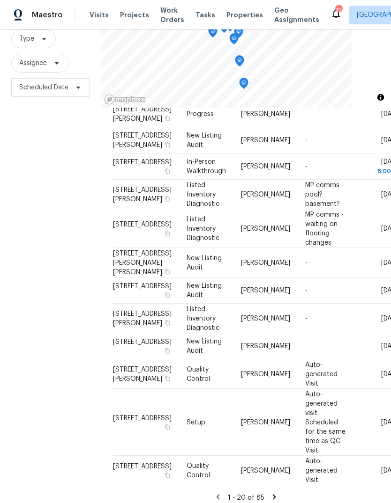 The width and height of the screenshot is (391, 503). Describe the element at coordinates (380, 97) in the screenshot. I see `button: Toggle attribution` at that location.